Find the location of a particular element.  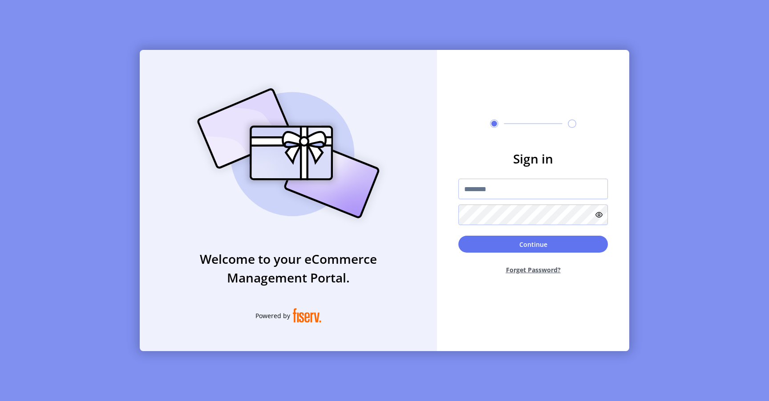

span: Powered by is located at coordinates (273, 315).